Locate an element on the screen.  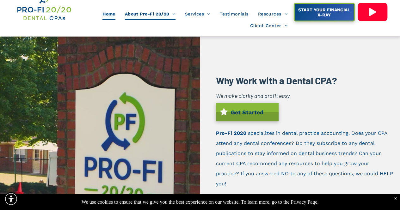
span: specializes in dental practice accounting. Does your CPA attend any dental conferences? Do they s... is located at coordinates (304, 158).